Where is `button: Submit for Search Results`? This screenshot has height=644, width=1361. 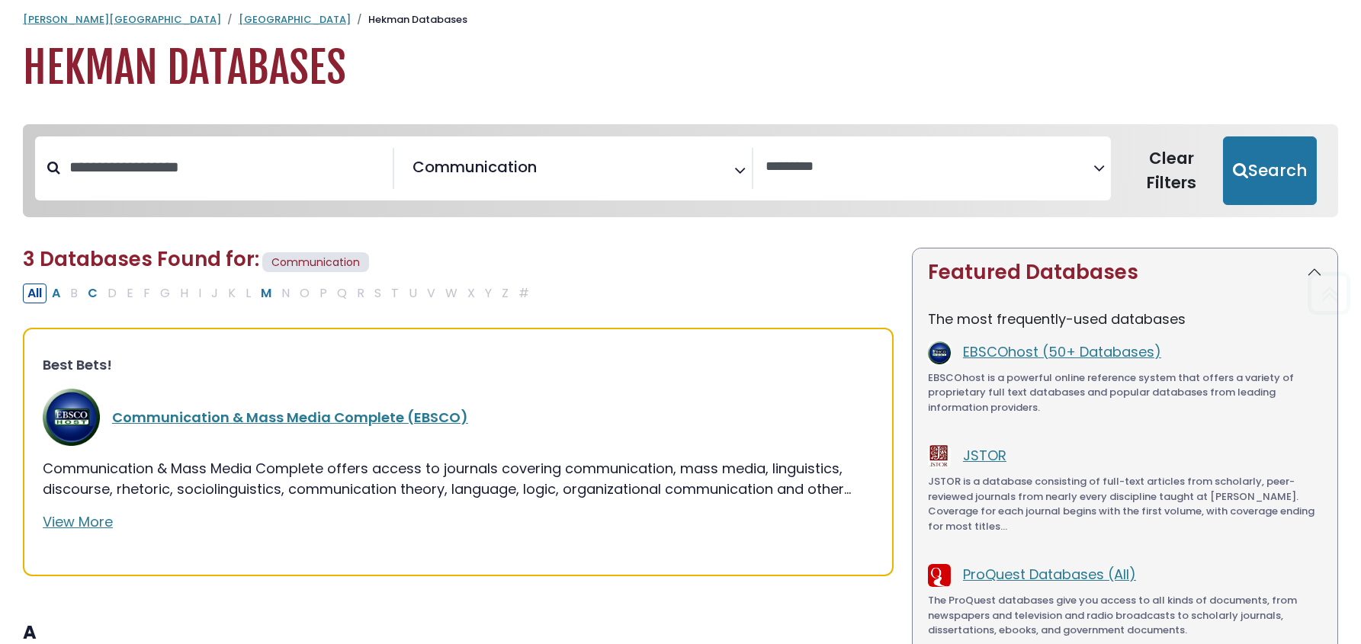
button: Submit for Search Results is located at coordinates (1269, 171).